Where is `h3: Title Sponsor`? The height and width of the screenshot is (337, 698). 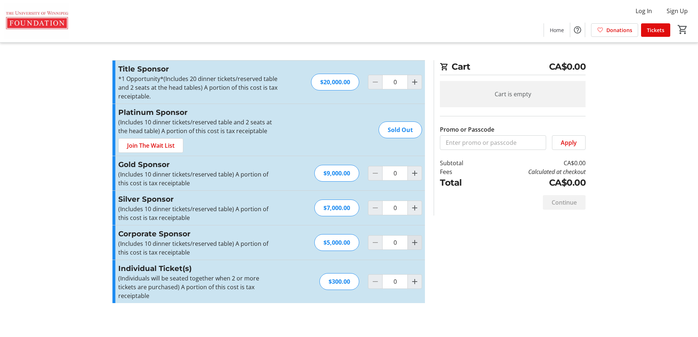 h3: Title Sponsor is located at coordinates (198, 69).